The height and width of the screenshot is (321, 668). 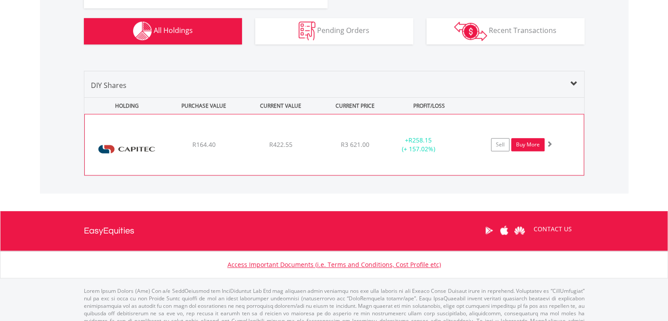 I want to click on div: HOLDING, so click(x=125, y=105).